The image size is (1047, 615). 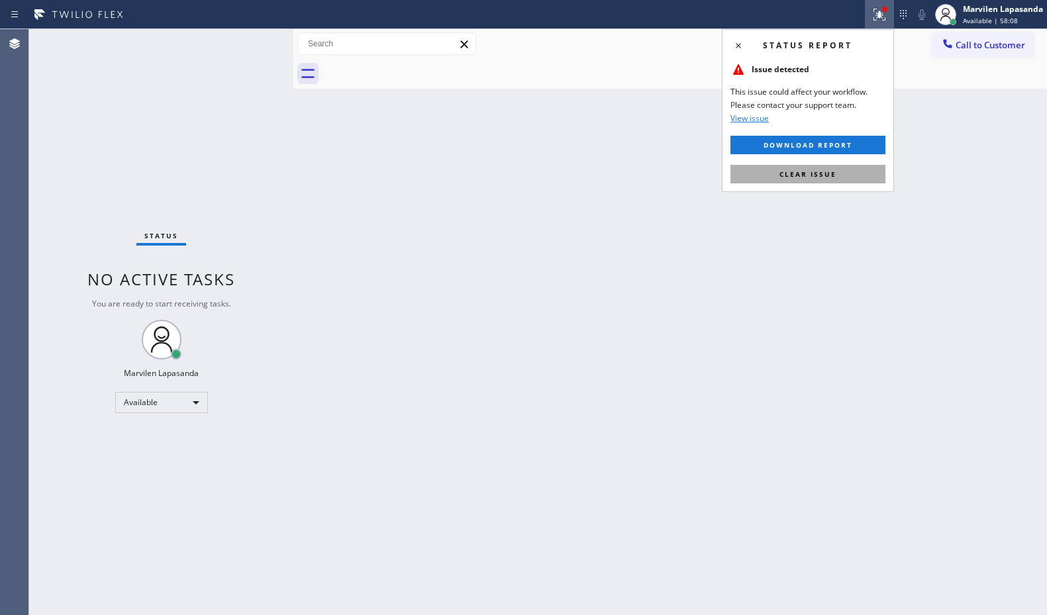 What do you see at coordinates (387, 44) in the screenshot?
I see `input: Search` at bounding box center [387, 44].